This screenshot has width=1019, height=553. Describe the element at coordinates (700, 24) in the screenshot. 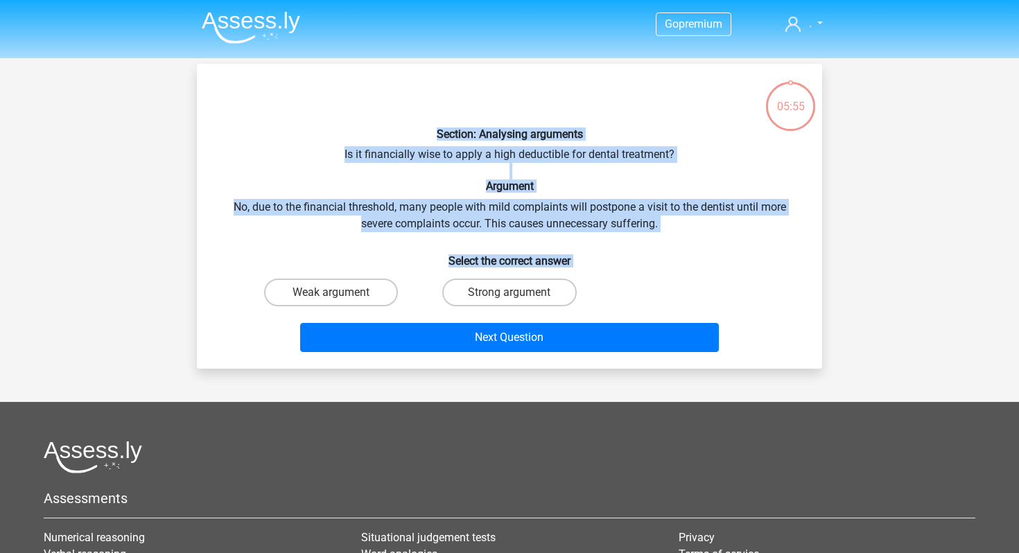

I see `span: premium` at that location.